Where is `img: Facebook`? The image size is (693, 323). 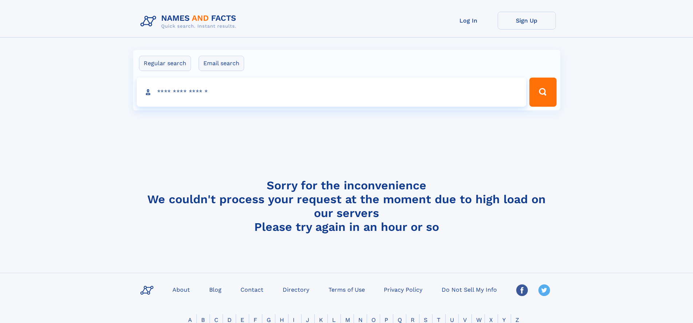
img: Facebook is located at coordinates (522, 290).